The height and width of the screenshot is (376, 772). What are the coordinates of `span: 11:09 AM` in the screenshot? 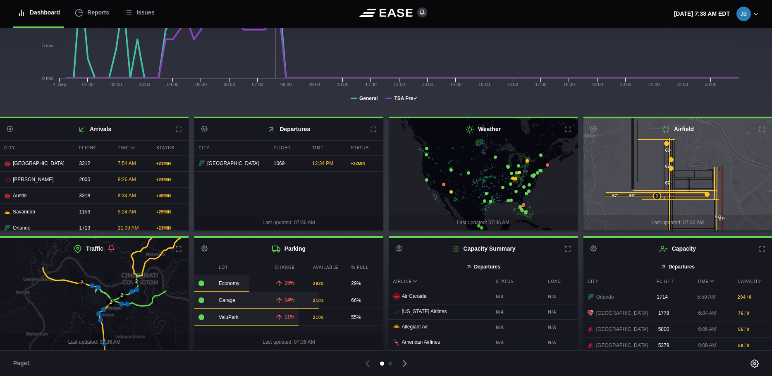 It's located at (128, 228).